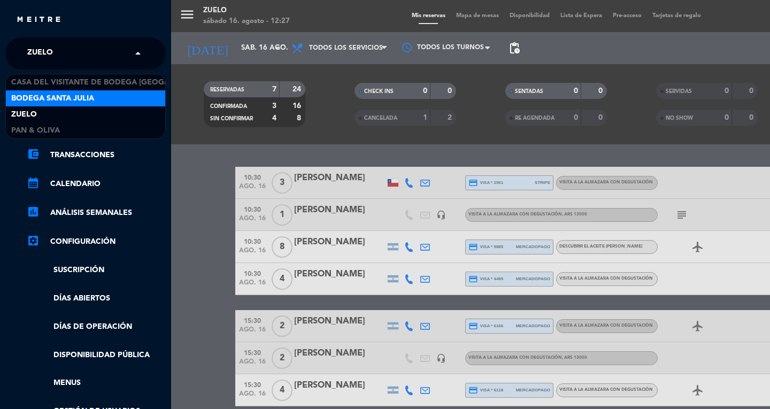  Describe the element at coordinates (33, 154) in the screenshot. I see `i: account_balance_wallet` at that location.